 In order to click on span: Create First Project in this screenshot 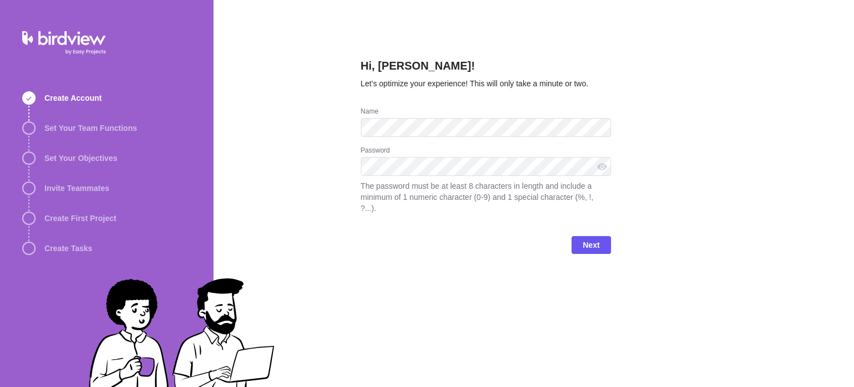, I will do `click(80, 218)`.